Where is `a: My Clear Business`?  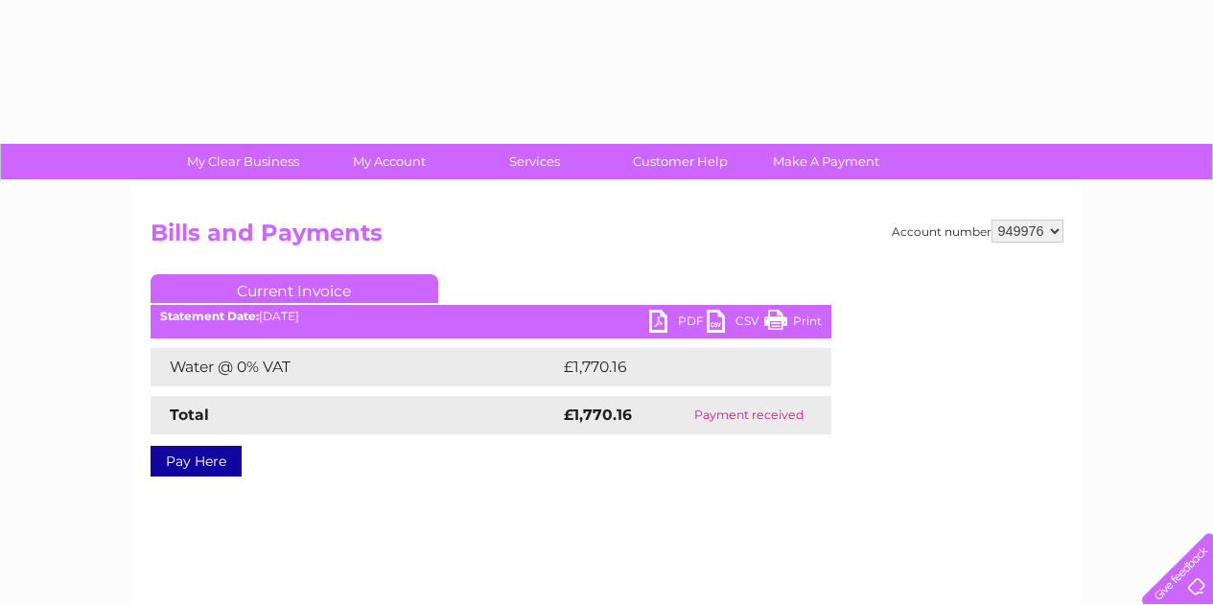
a: My Clear Business is located at coordinates (243, 161).